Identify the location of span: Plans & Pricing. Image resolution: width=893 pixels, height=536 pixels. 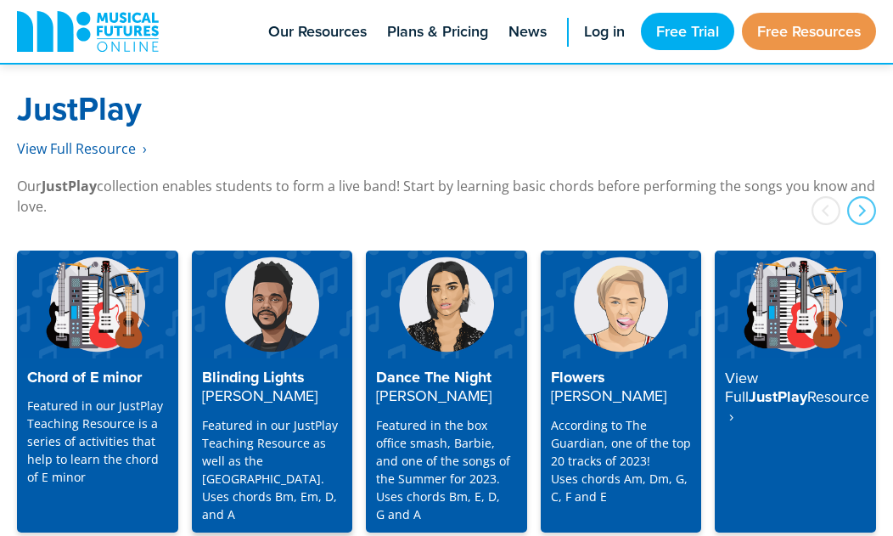
(437, 31).